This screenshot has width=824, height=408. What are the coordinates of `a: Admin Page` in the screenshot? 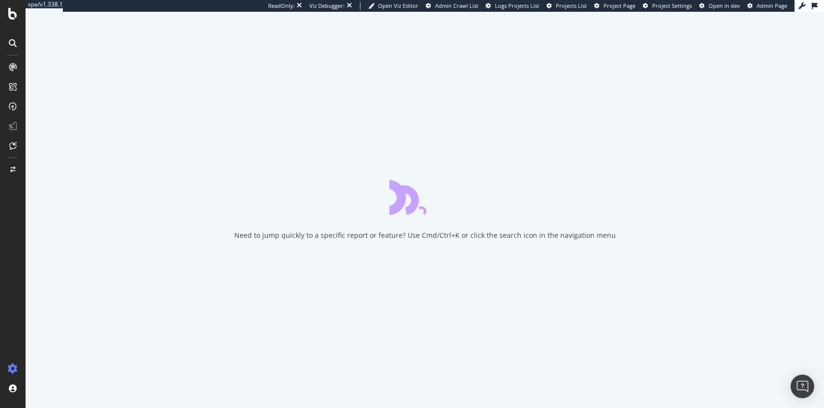 It's located at (767, 6).